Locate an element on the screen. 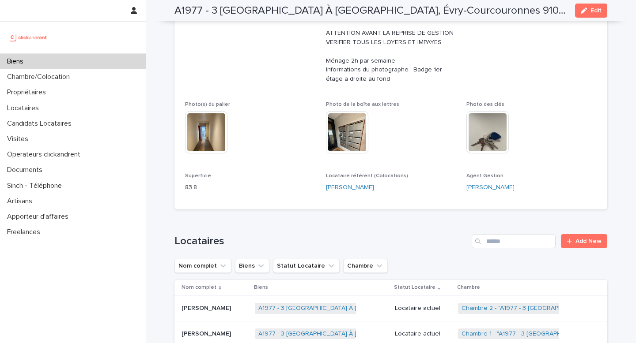  button: Edit is located at coordinates (591, 11).